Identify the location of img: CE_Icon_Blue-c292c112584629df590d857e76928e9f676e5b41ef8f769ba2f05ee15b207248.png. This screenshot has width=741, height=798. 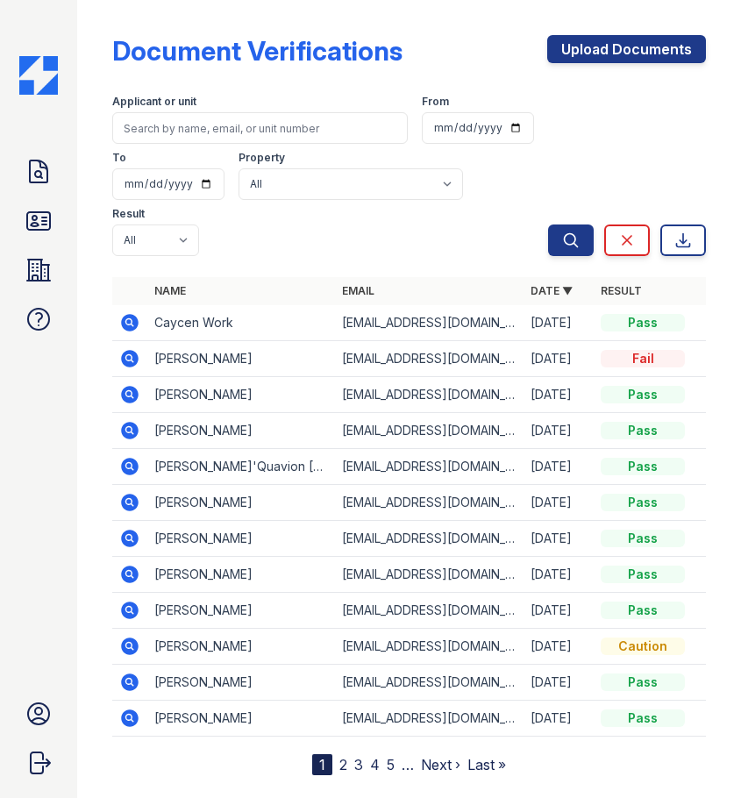
(39, 75).